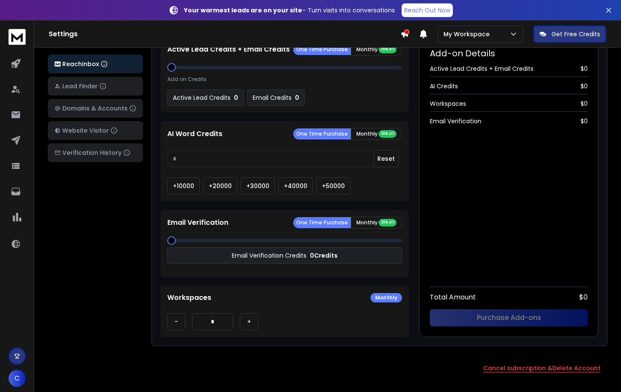 The width and height of the screenshot is (621, 392). I want to click on p: My Workspace, so click(468, 34).